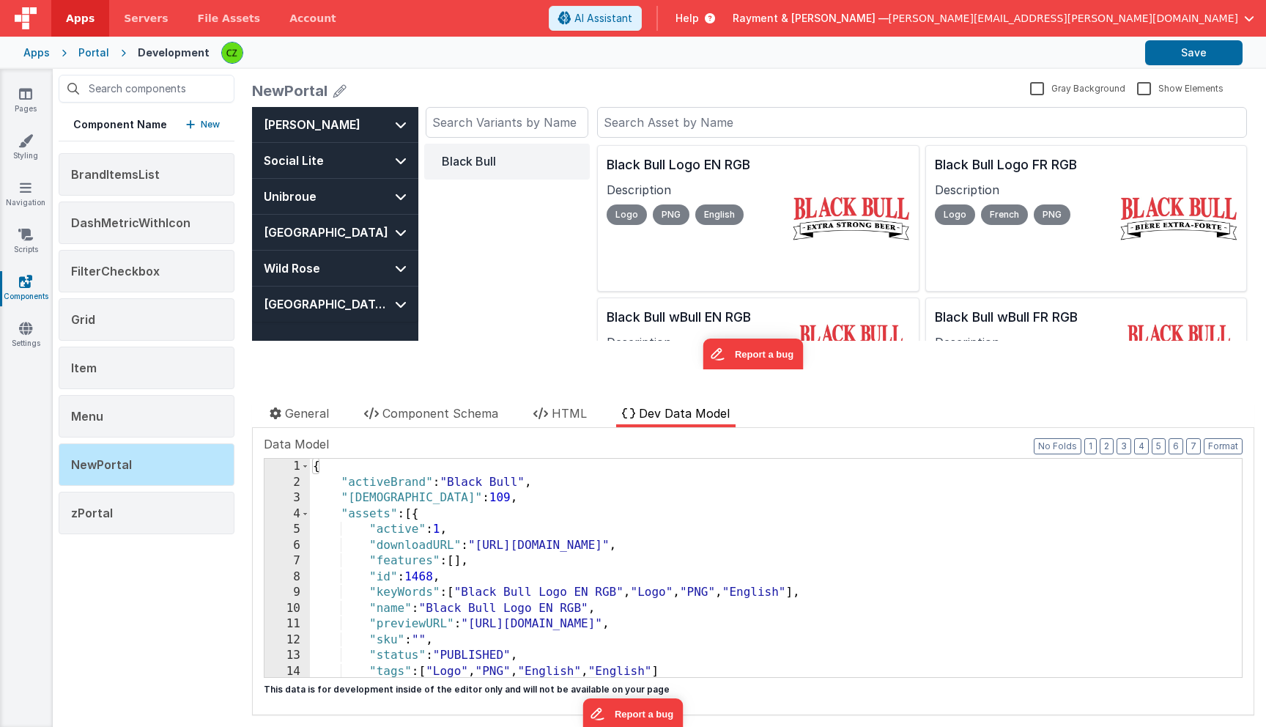 This screenshot has height=727, width=1266. What do you see at coordinates (232, 53) in the screenshot?
I see `img: b4a104e37d07c2bfba7c0e0e4a273d04` at bounding box center [232, 53].